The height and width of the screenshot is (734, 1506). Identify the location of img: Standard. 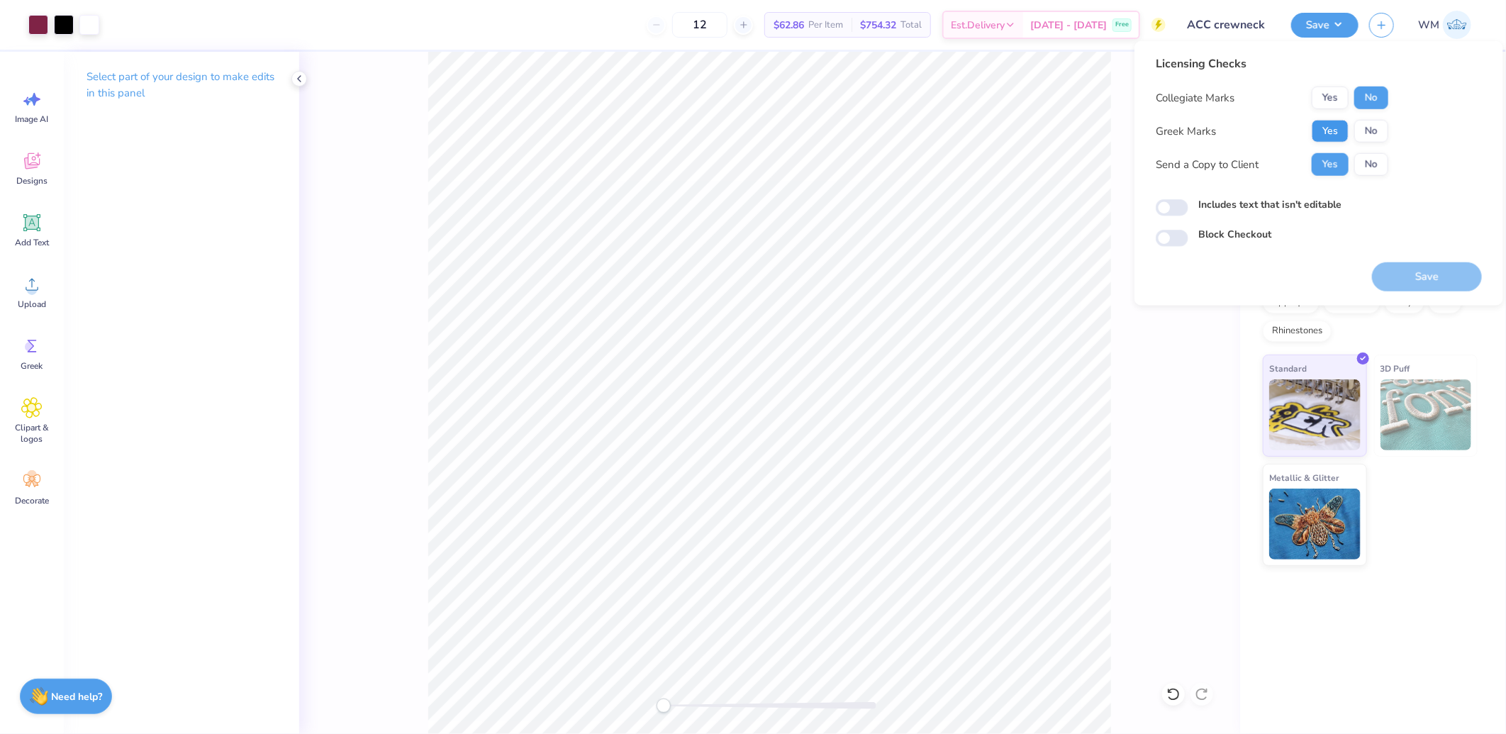
(1315, 415).